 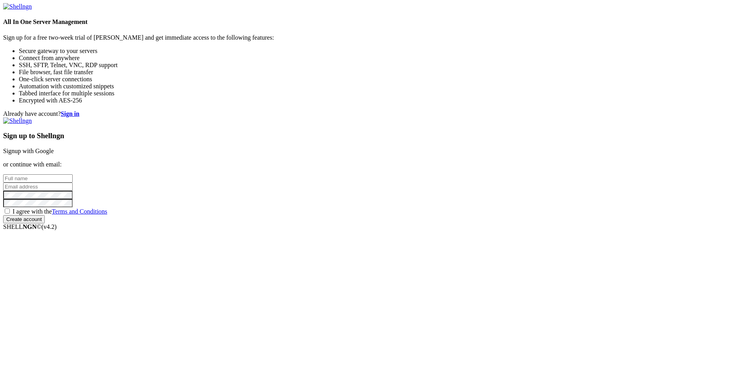 I want to click on span: I agree with the, so click(x=60, y=211).